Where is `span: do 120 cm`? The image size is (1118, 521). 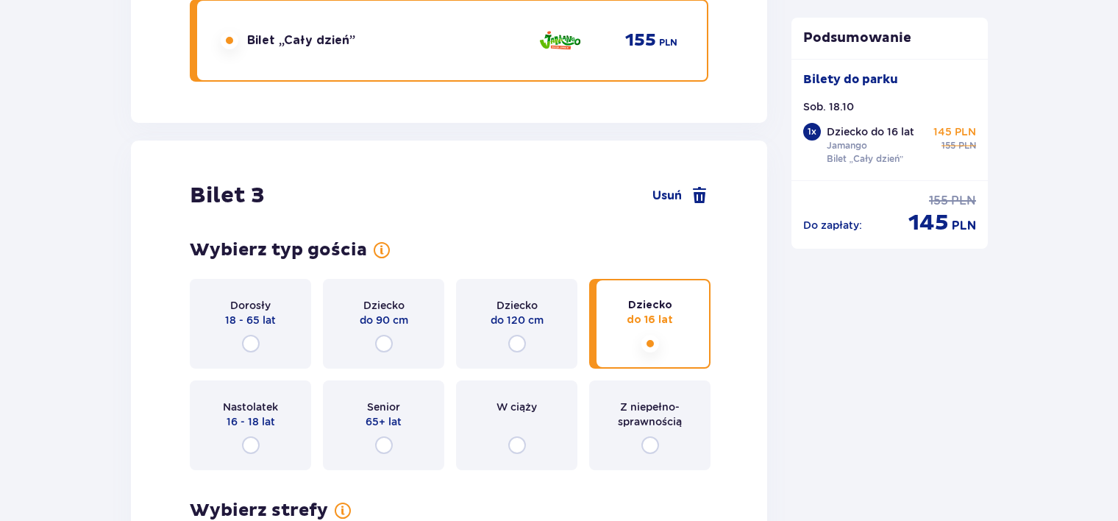
span: do 120 cm is located at coordinates (517, 320).